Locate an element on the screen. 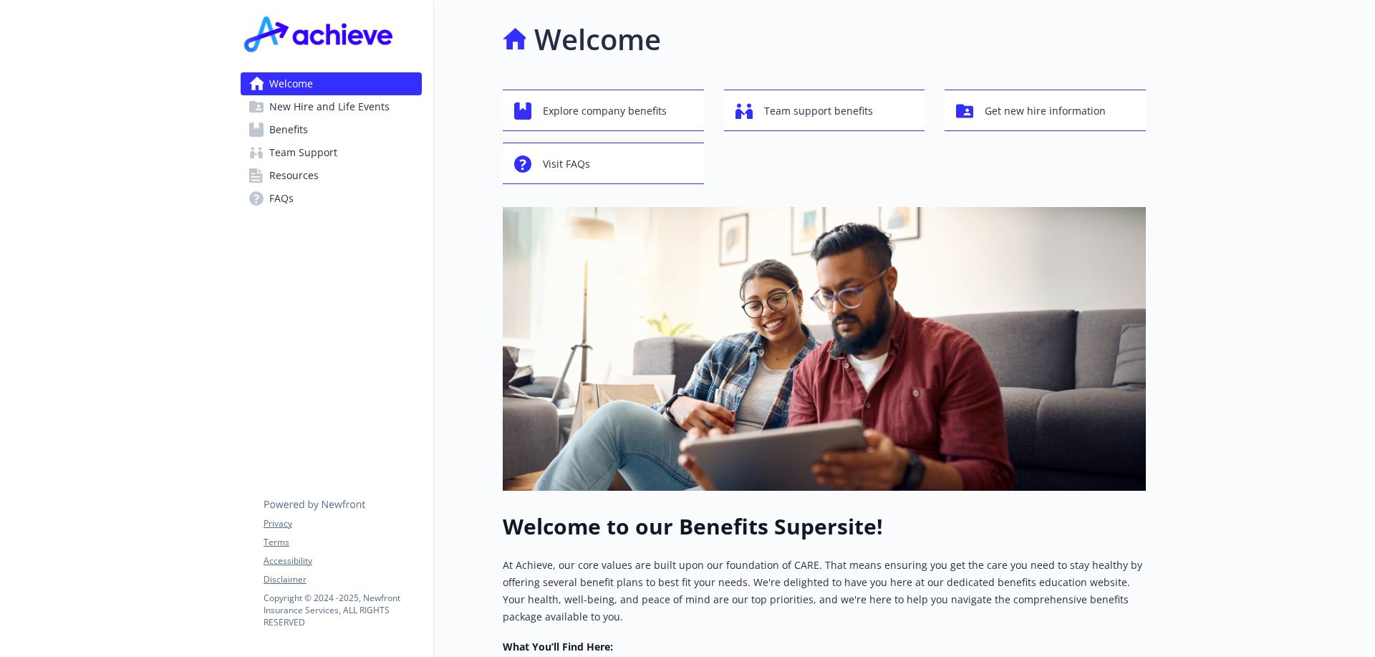 The width and height of the screenshot is (1375, 657). span: Welcome is located at coordinates (291, 84).